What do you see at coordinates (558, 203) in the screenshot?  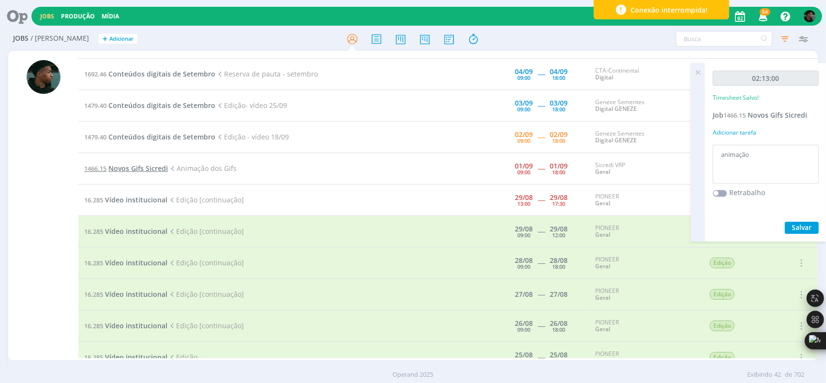 I see `div: 17:30` at bounding box center [558, 203].